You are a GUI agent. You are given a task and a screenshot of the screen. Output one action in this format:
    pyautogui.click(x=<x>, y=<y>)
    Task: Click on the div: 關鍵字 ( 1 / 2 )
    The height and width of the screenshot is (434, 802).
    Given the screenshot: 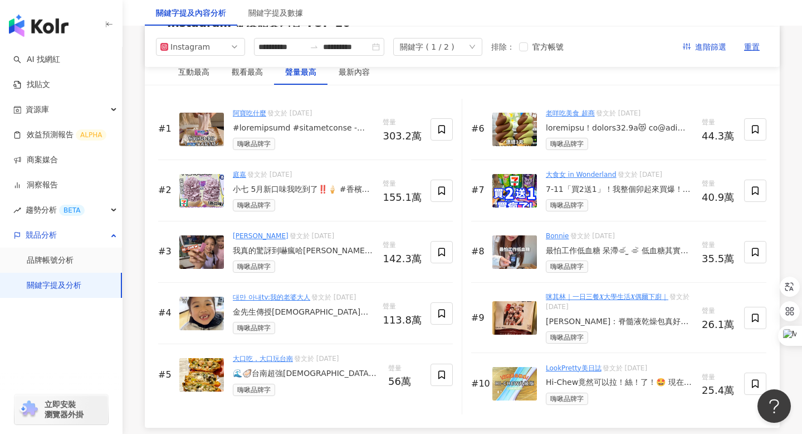 What is the action you would take?
    pyautogui.click(x=427, y=47)
    